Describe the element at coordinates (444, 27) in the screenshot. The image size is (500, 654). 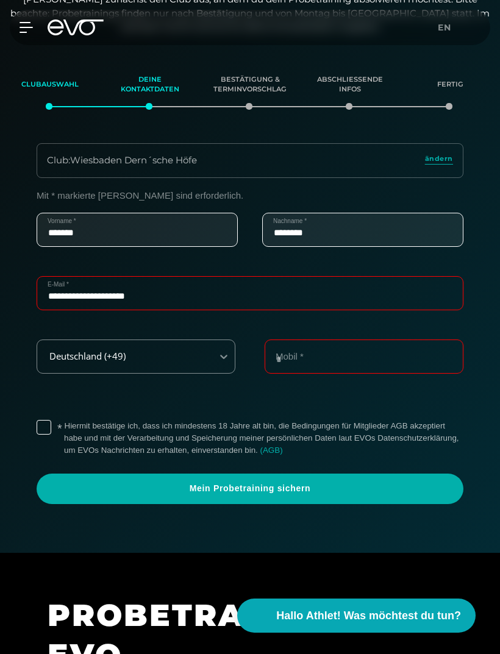
I see `span: en` at that location.